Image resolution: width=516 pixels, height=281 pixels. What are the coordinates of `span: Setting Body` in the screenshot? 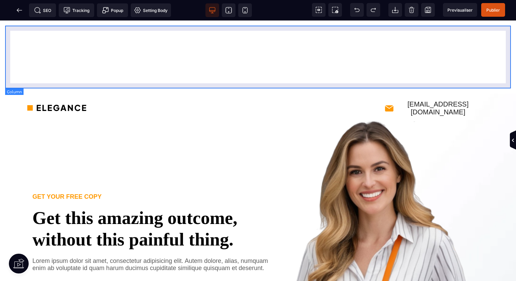 It's located at (151, 10).